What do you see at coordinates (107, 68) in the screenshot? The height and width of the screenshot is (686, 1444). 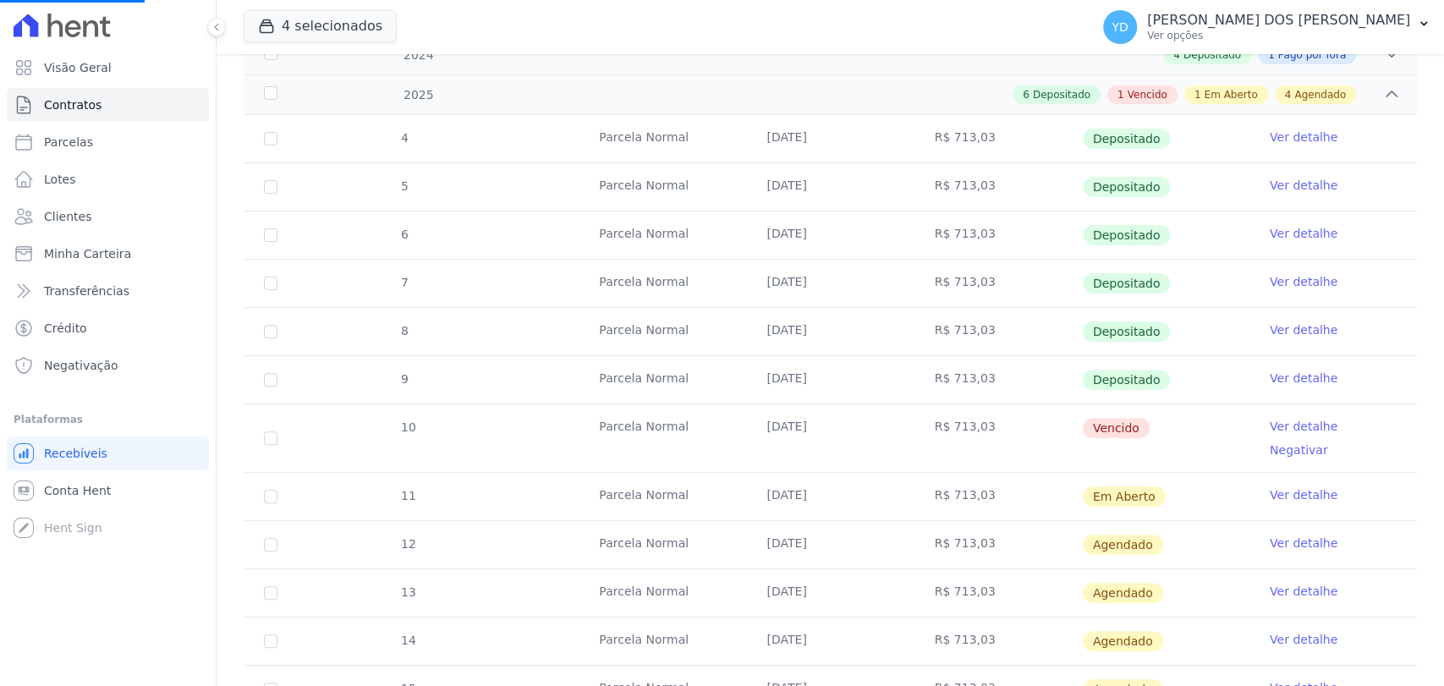 I see `a: Visão Geral` at bounding box center [107, 68].